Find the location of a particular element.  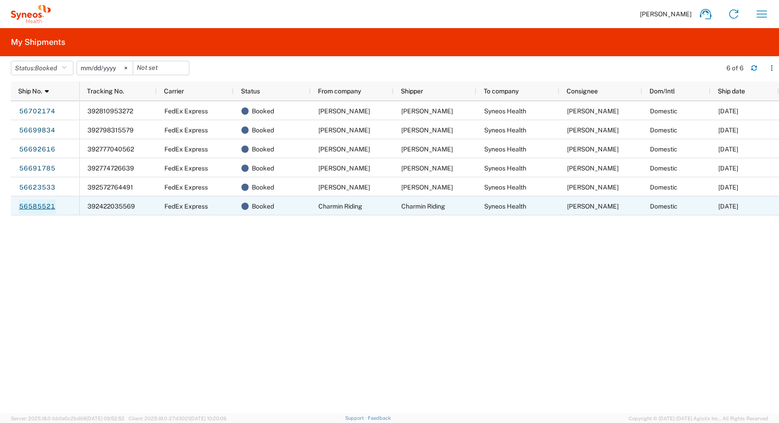

a: 56691785 is located at coordinates (37, 169).